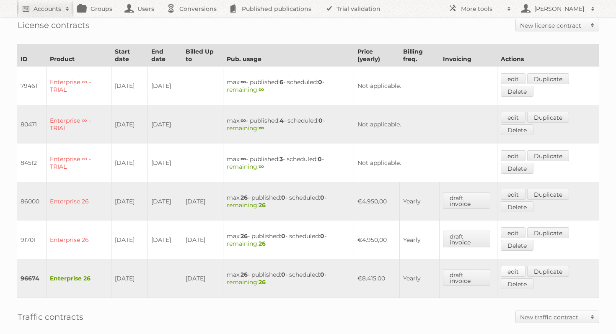  I want to click on strong: 6, so click(281, 82).